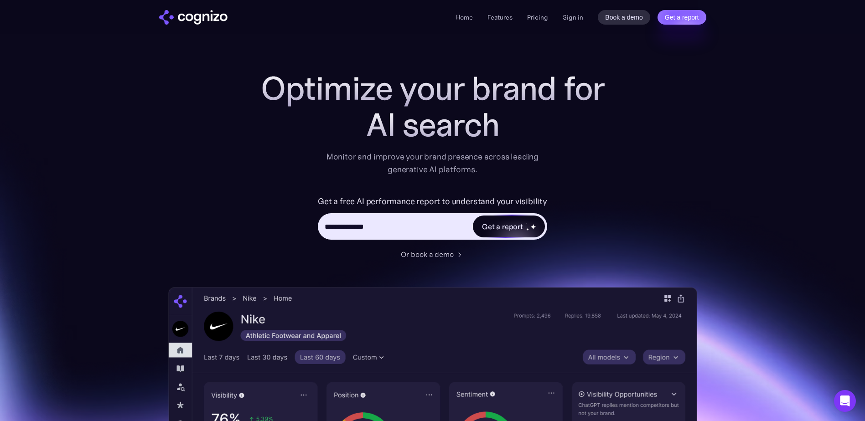 This screenshot has height=421, width=865. What do you see at coordinates (682, 17) in the screenshot?
I see `a: Get a report` at bounding box center [682, 17].